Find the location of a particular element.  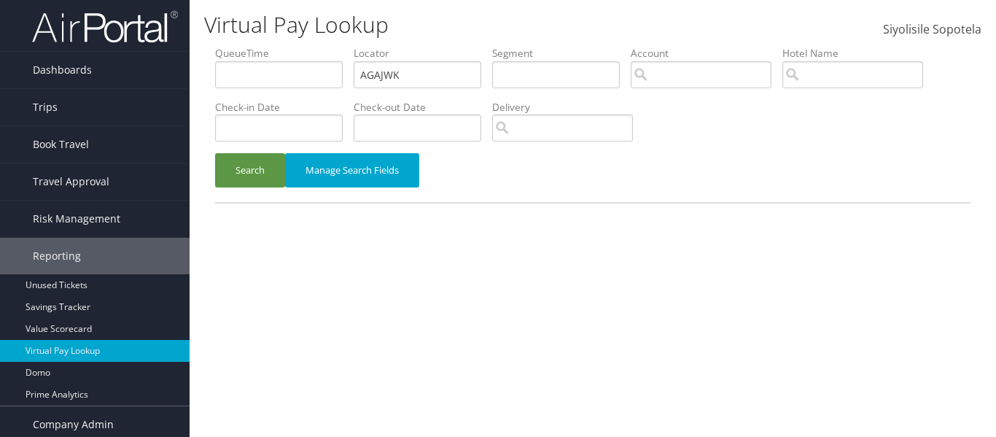

h1: Virtual Pay Lookup is located at coordinates (463, 25).